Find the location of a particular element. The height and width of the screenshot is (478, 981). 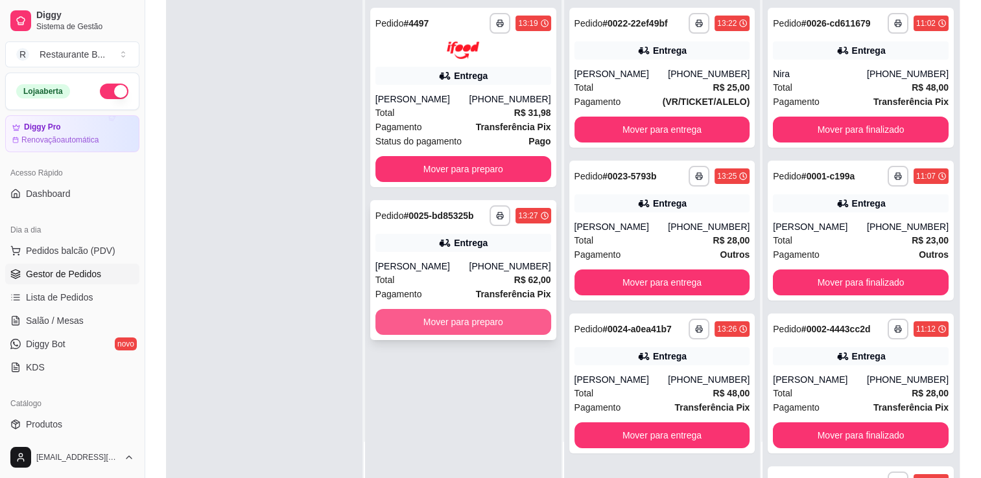

span: Produtos is located at coordinates (44, 425).